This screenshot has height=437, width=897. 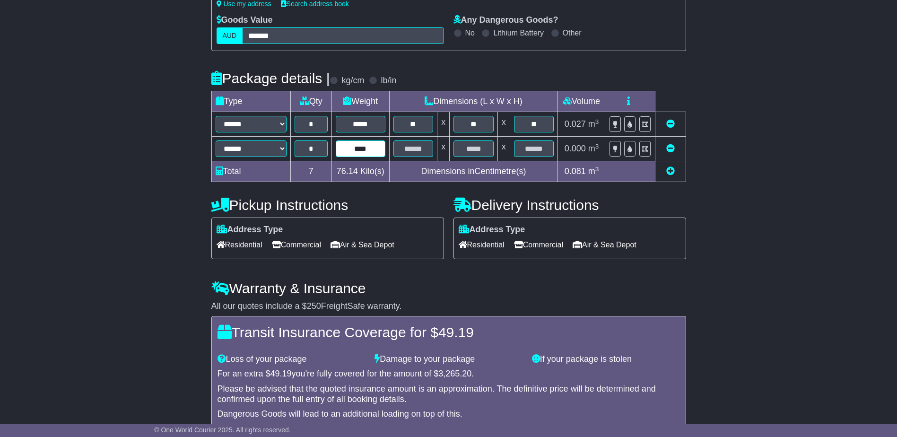 I want to click on label: Any Dangerous Goods?, so click(x=506, y=20).